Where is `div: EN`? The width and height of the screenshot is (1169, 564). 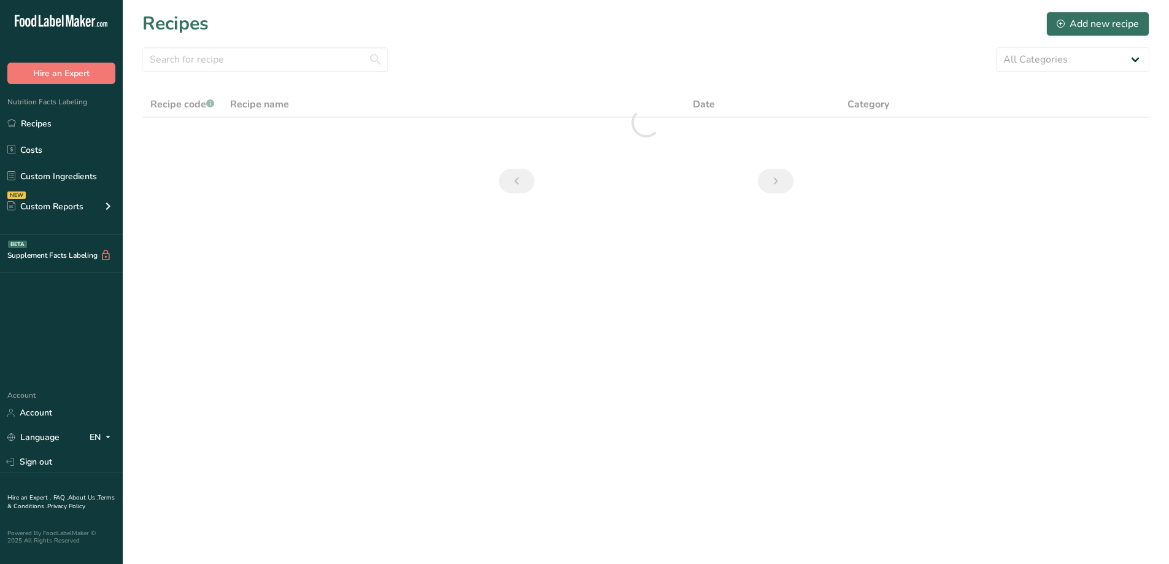 div: EN is located at coordinates (103, 438).